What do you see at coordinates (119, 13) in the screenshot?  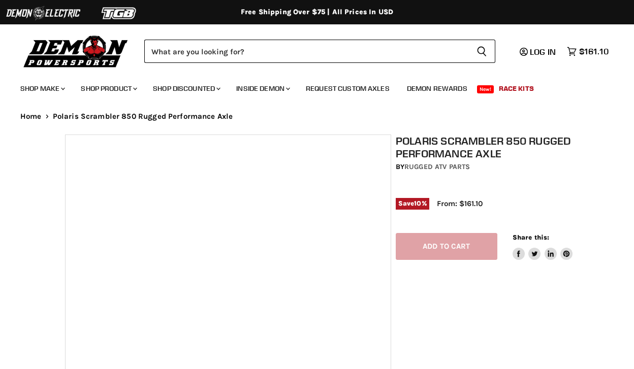 I see `img: TGB Logo 2` at bounding box center [119, 13].